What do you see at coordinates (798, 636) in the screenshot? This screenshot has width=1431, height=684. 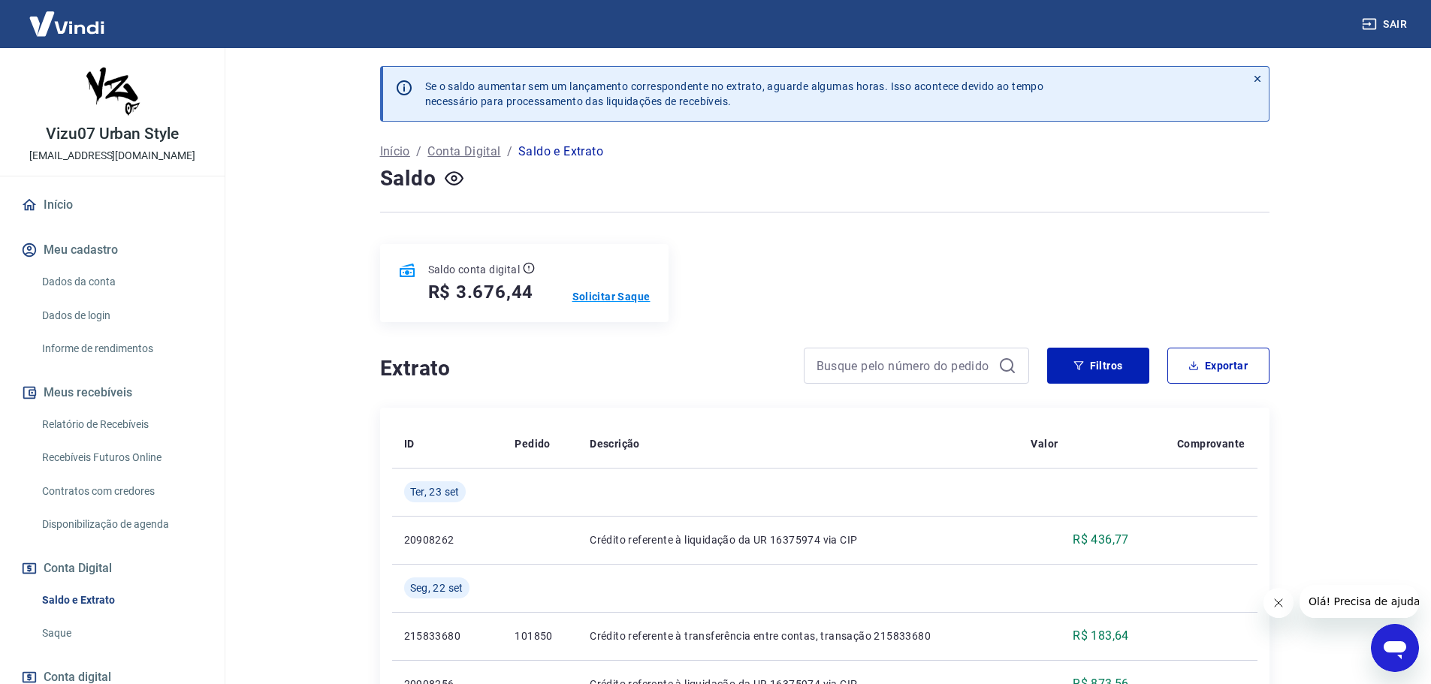 I see `p: Crédito referente à transferência entre contas, transação 215833680` at bounding box center [798, 636].